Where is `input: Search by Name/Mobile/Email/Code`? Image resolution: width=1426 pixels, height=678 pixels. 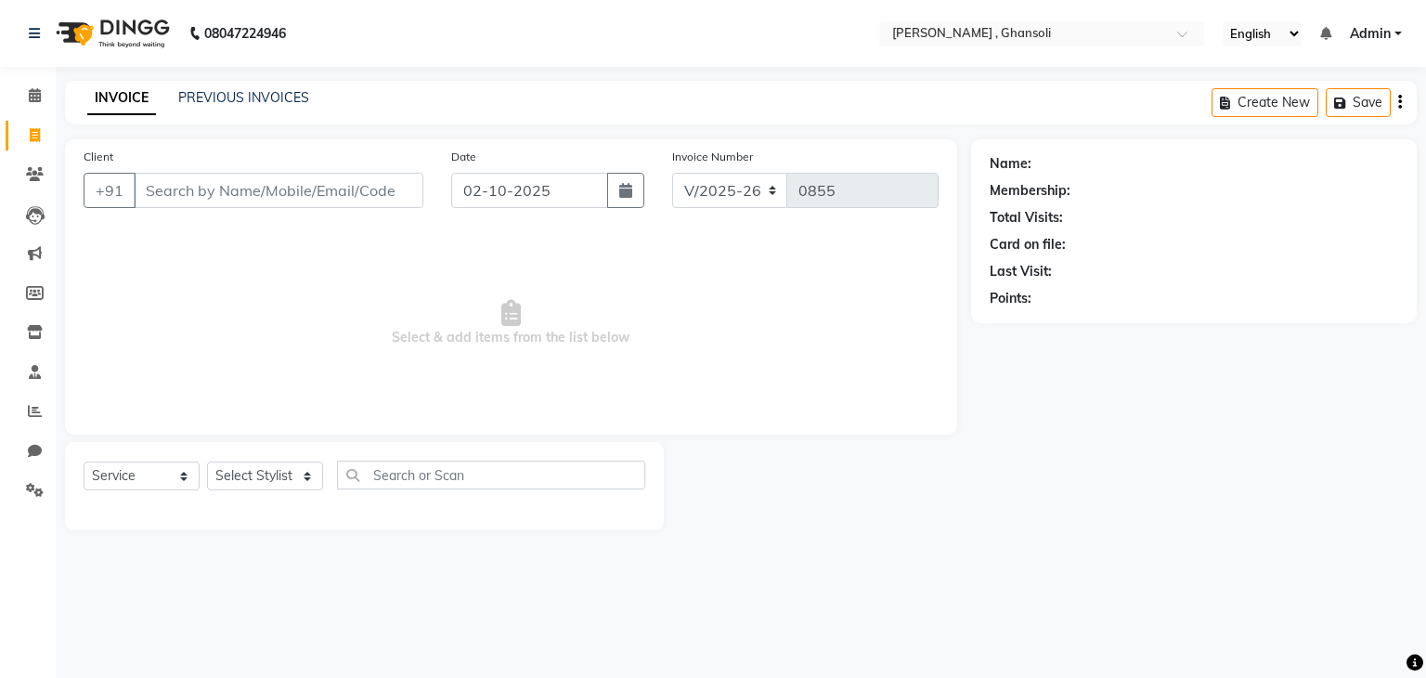 input: Search by Name/Mobile/Email/Code is located at coordinates (278, 190).